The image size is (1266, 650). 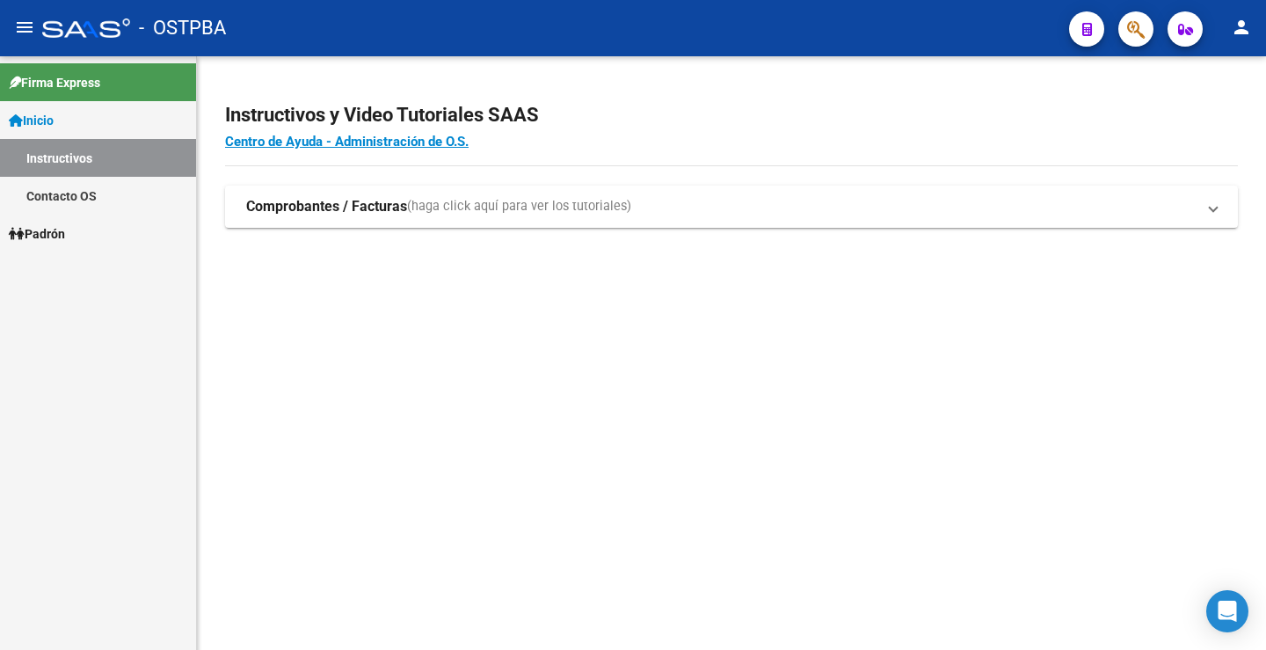 I want to click on span: Inicio, so click(x=31, y=120).